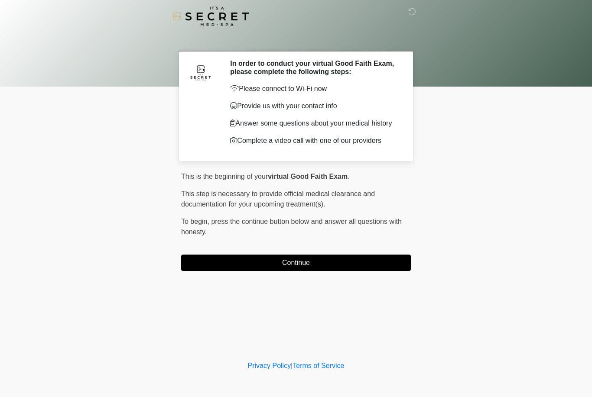 Image resolution: width=592 pixels, height=397 pixels. What do you see at coordinates (314, 89) in the screenshot?
I see `p: Please connect to Wi-Fi now` at bounding box center [314, 89].